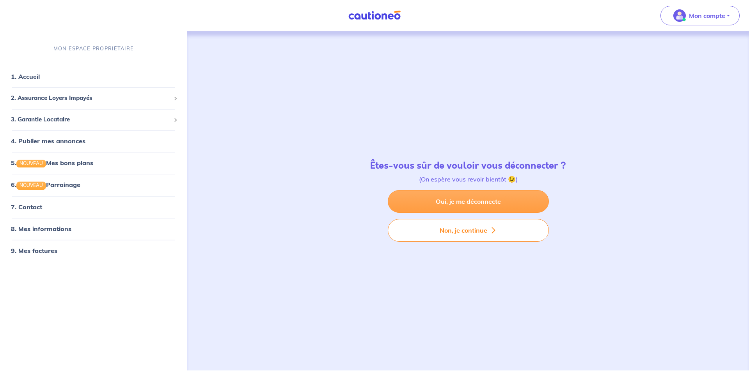  What do you see at coordinates (94, 98) in the screenshot?
I see `div: 2. Assurance Loyers Impayés` at bounding box center [94, 98].